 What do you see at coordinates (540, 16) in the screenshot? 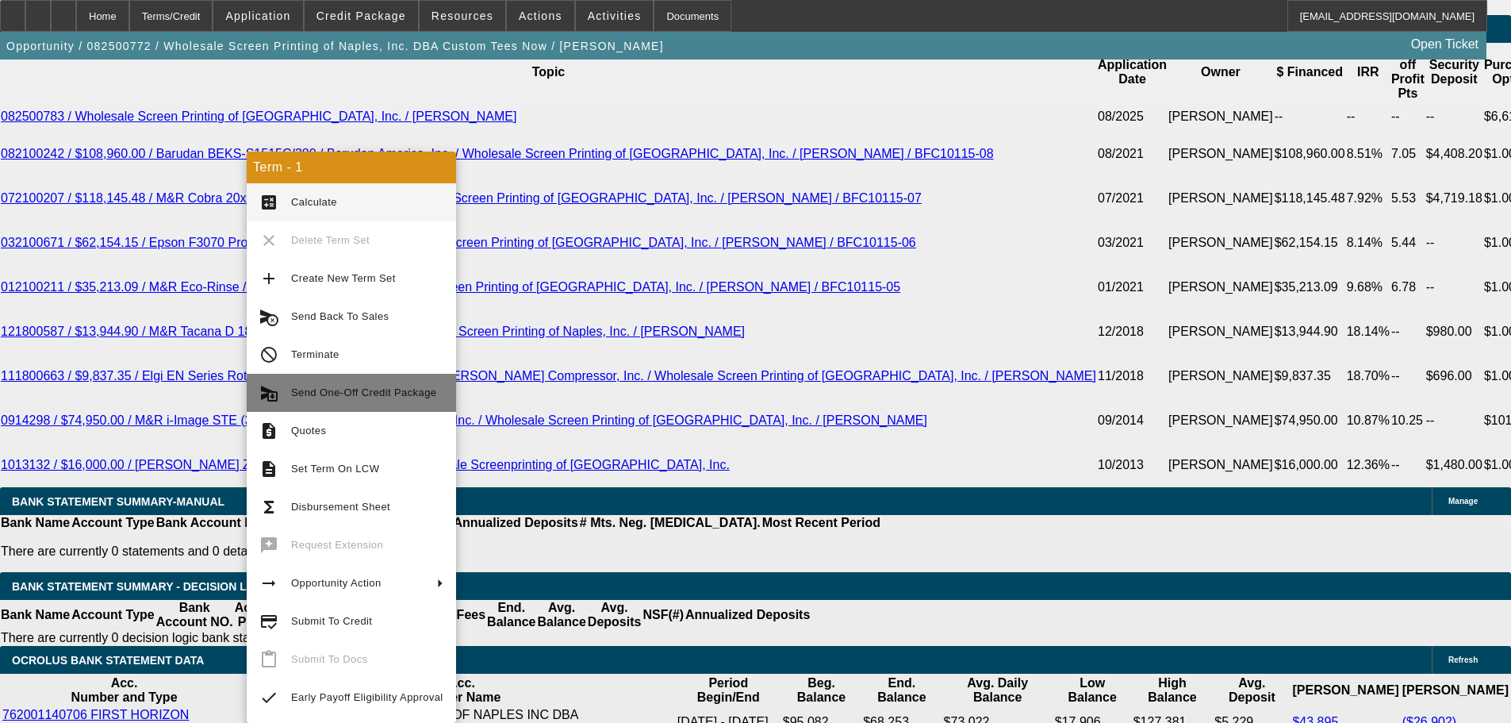
I see `button: Actions` at bounding box center [540, 16].